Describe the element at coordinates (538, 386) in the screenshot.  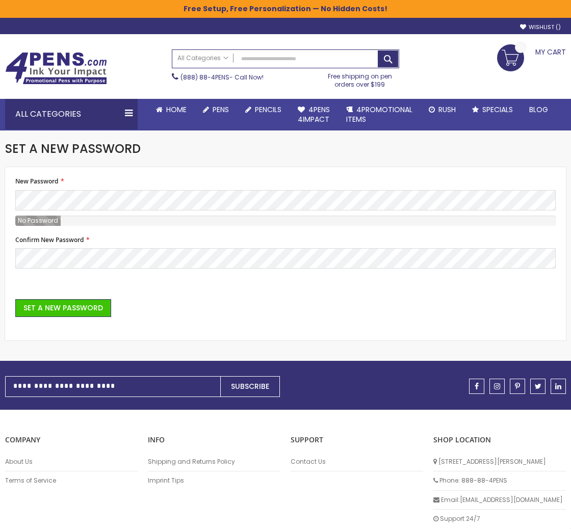
I see `a: twitter` at that location.